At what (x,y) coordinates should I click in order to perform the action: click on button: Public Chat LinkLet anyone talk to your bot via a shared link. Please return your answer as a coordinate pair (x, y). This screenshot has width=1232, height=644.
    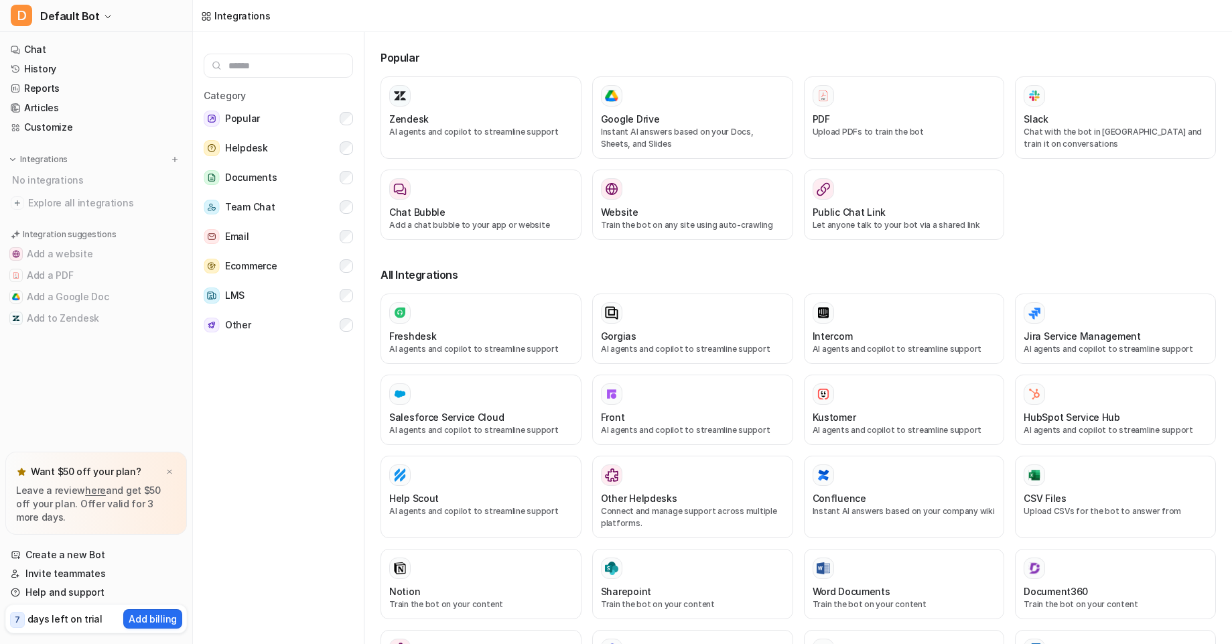
    Looking at the image, I should click on (905, 204).